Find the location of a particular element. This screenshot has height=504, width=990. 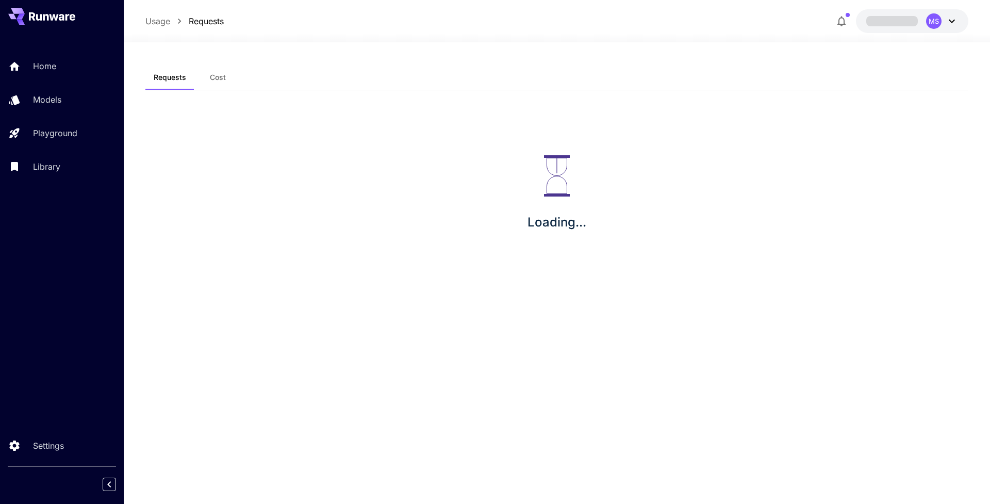

span: Cost is located at coordinates (218, 77).